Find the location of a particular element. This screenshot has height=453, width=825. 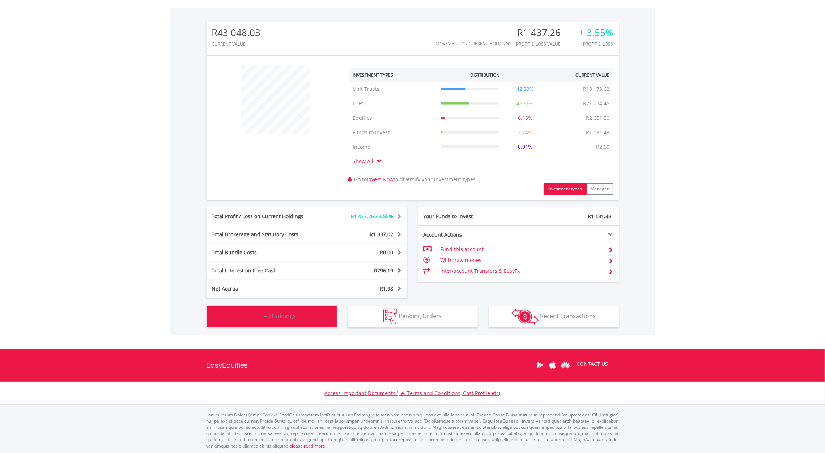

div: Your Funds to Invest is located at coordinates (468, 216).